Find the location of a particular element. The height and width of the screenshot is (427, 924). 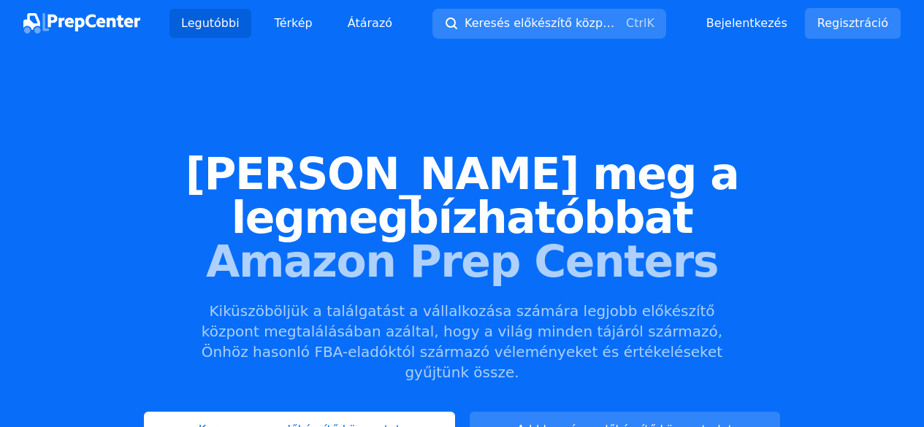

font: Térkép is located at coordinates (294, 23).